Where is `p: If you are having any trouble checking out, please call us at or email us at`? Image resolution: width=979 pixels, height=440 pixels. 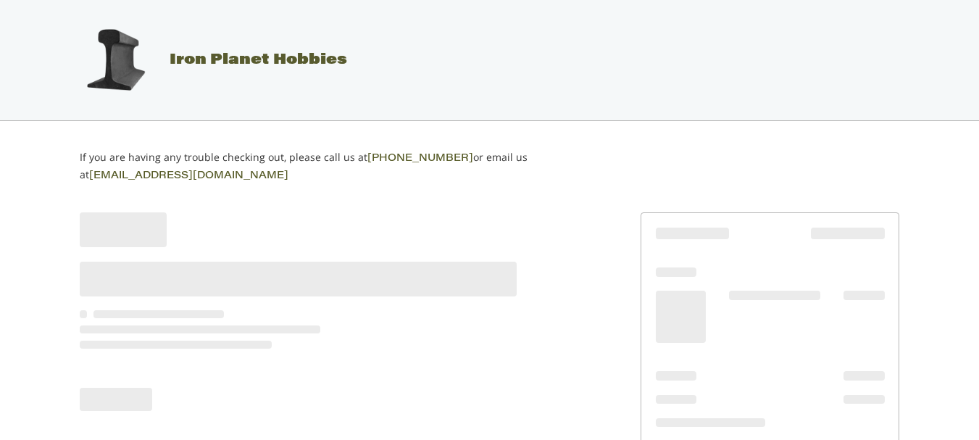
p: If you are having any trouble checking out, please call us at or email us at is located at coordinates (326, 167).